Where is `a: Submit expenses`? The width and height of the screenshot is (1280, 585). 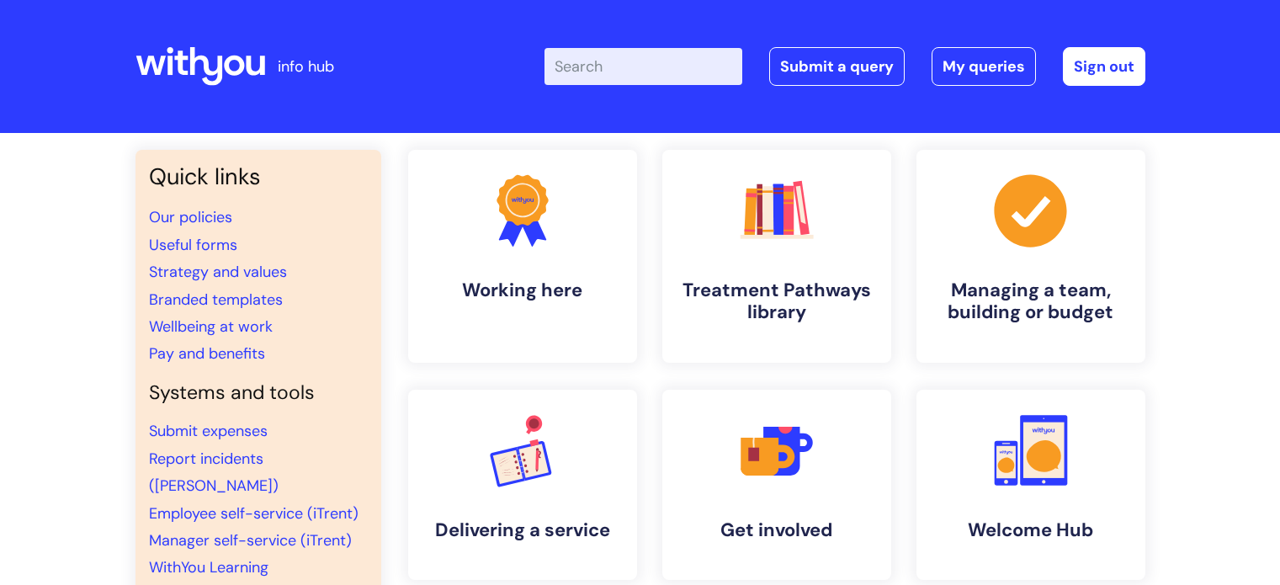 a: Submit expenses is located at coordinates (208, 431).